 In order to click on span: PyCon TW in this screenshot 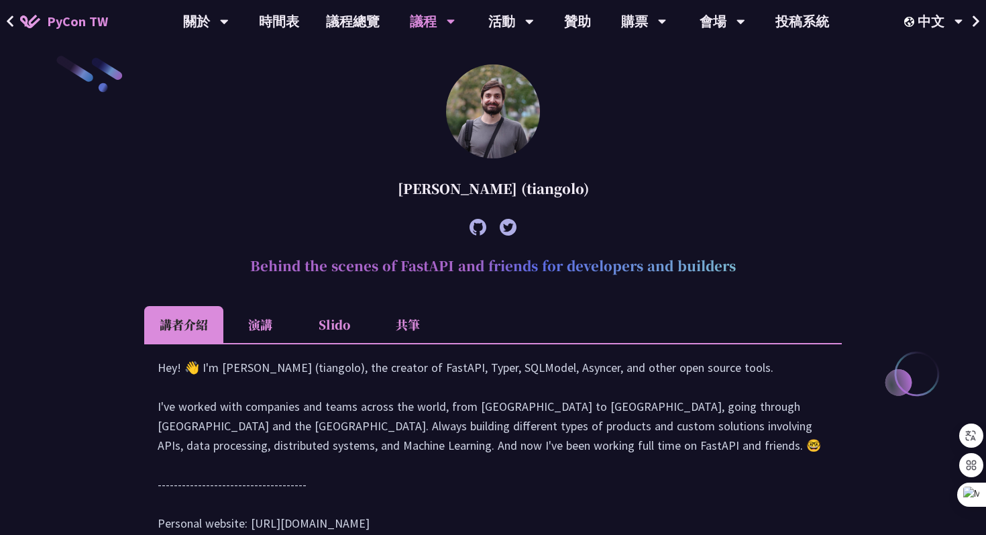, I will do `click(77, 21)`.